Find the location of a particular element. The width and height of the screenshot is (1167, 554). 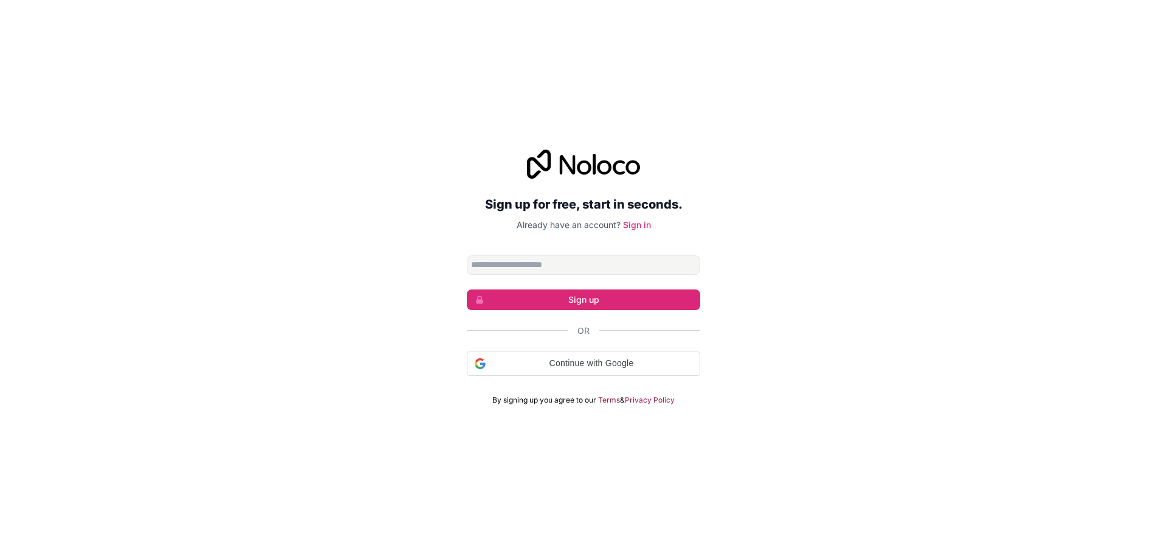

h2: Sign up for free, start in seconds. is located at coordinates (583, 204).